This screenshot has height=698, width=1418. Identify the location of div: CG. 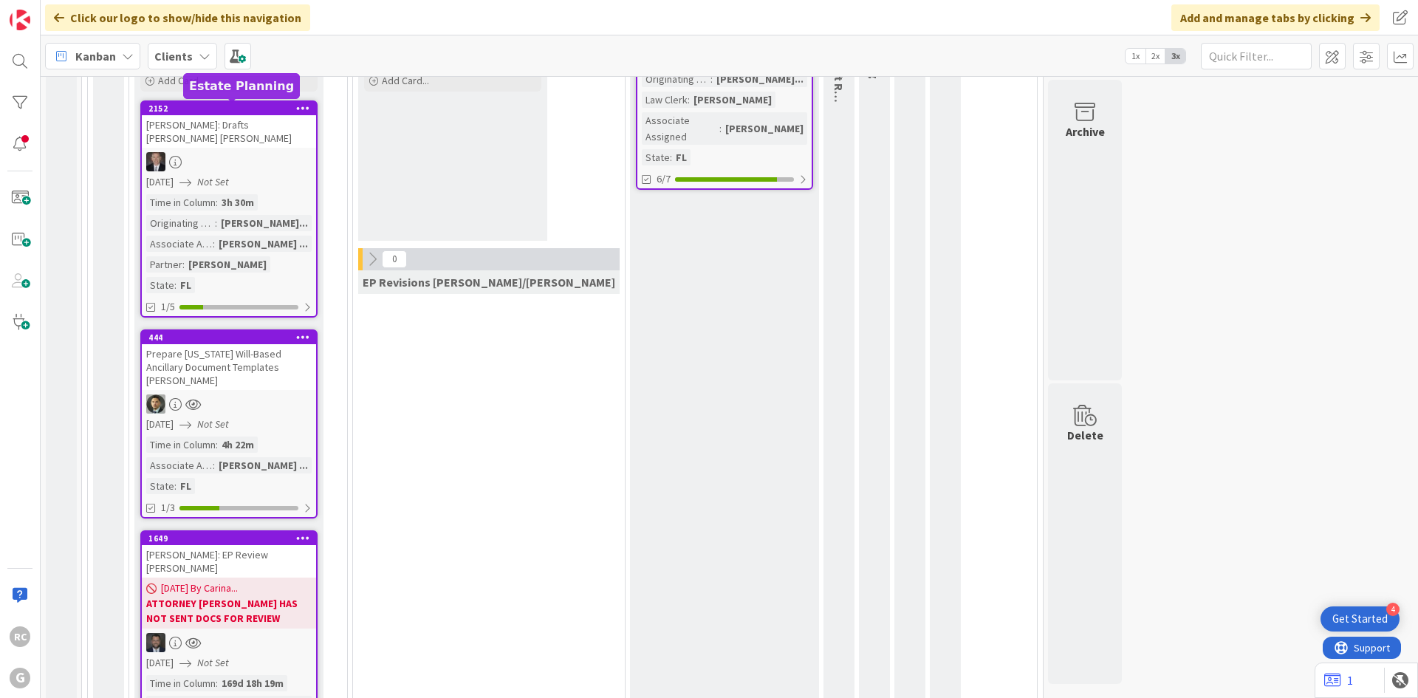
(229, 404).